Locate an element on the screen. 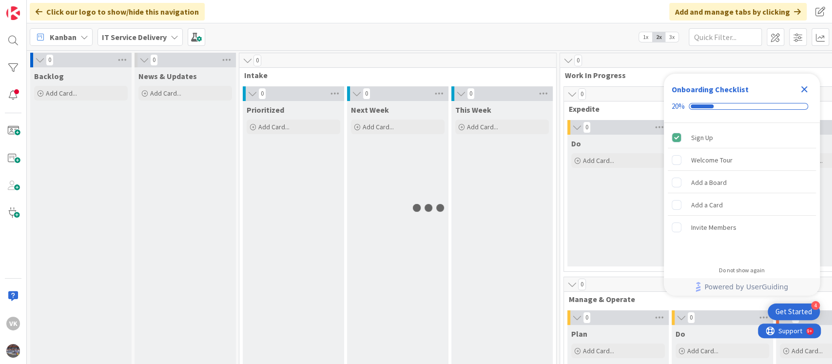  div: Get Started is located at coordinates (794, 312).